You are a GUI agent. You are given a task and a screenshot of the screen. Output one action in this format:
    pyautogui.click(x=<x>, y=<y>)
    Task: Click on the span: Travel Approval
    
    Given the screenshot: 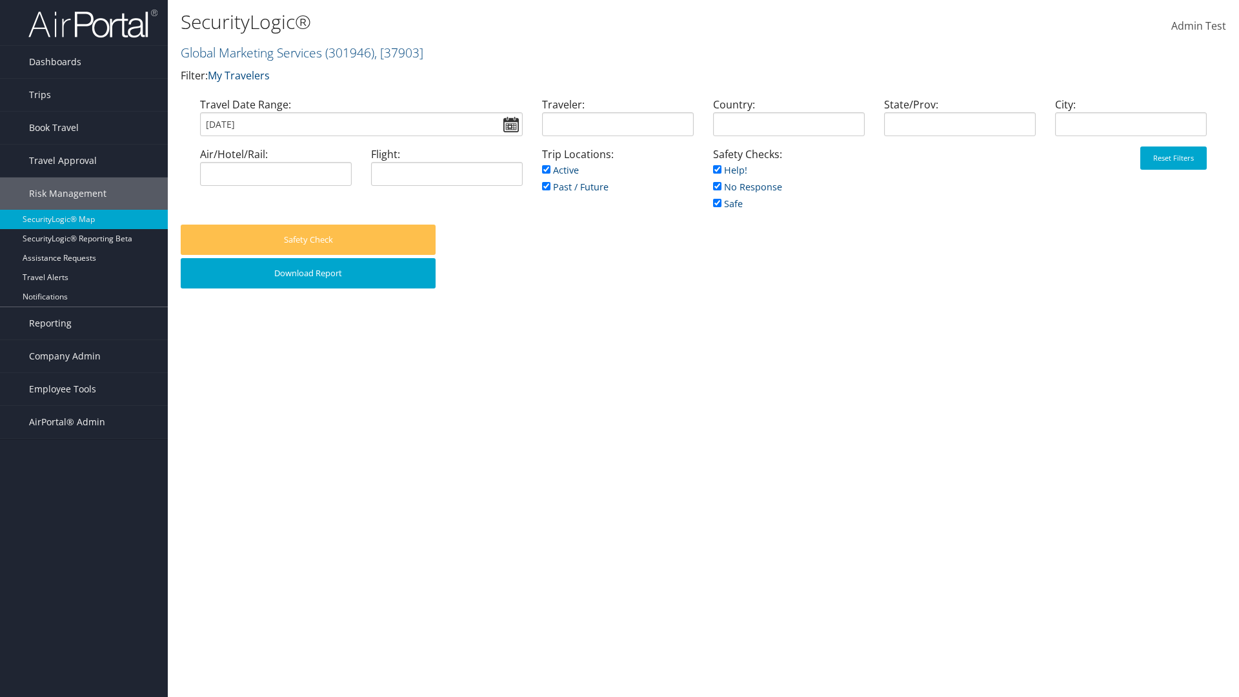 What is the action you would take?
    pyautogui.click(x=63, y=161)
    